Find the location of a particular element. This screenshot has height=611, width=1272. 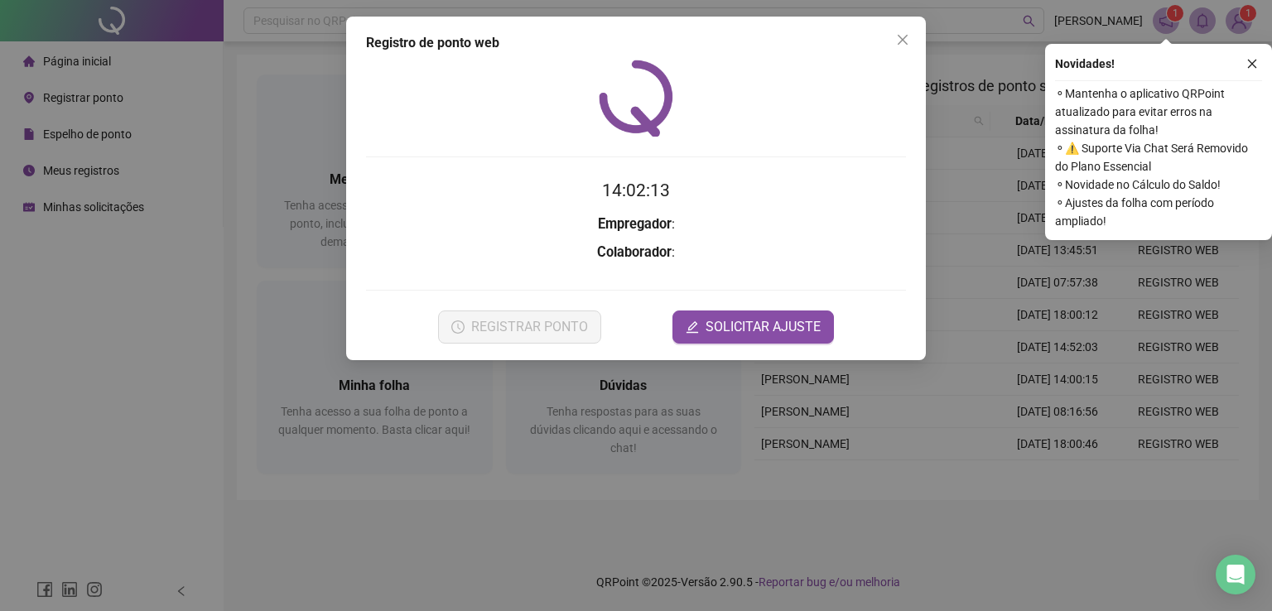

span: ⚬ Mantenha o aplicativo QRPoint atualizado para evitar erros na assinatura da folha! is located at coordinates (1159, 112).